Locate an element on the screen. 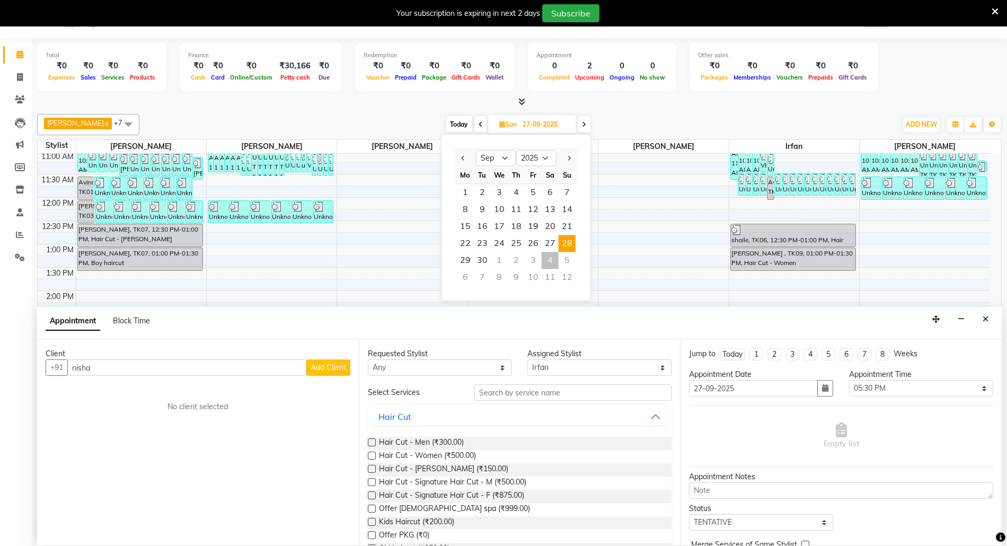  li: 3 is located at coordinates (793, 354).